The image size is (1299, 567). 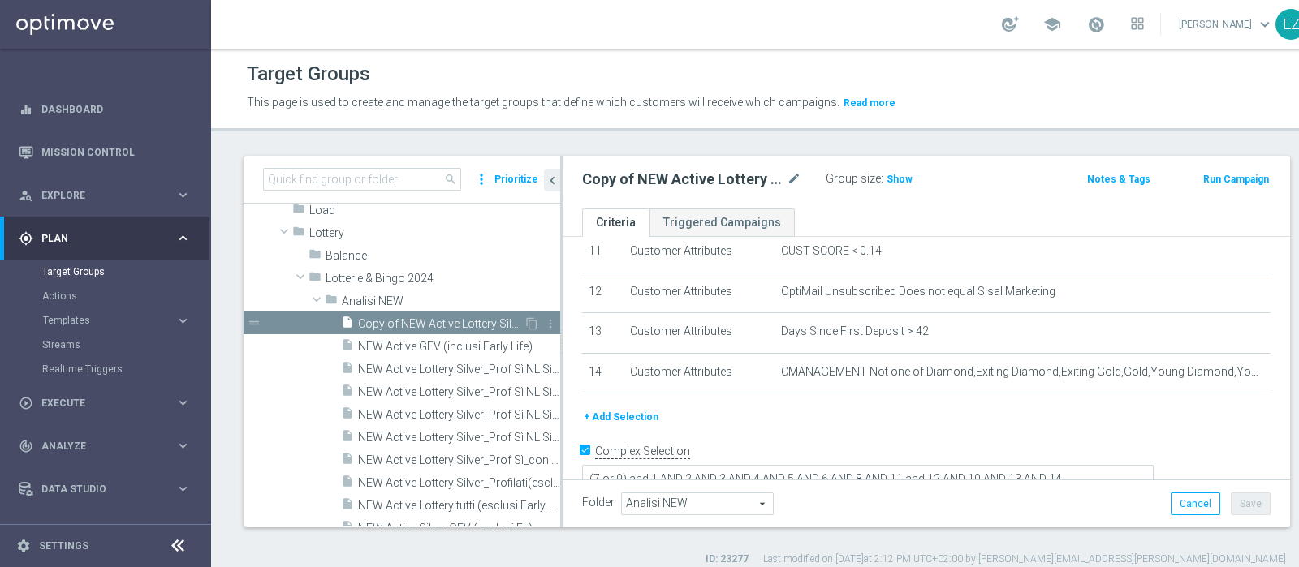 I want to click on div: Streams, so click(x=126, y=345).